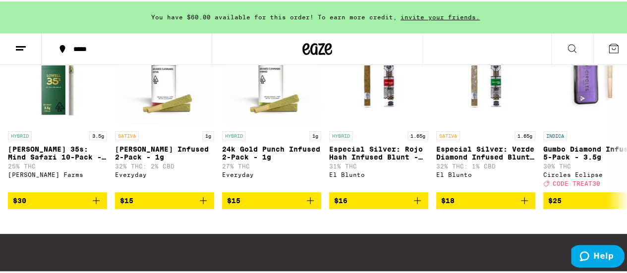 This screenshot has width=627, height=273. Describe the element at coordinates (58, 165) in the screenshot. I see `p: 25% THC` at that location.